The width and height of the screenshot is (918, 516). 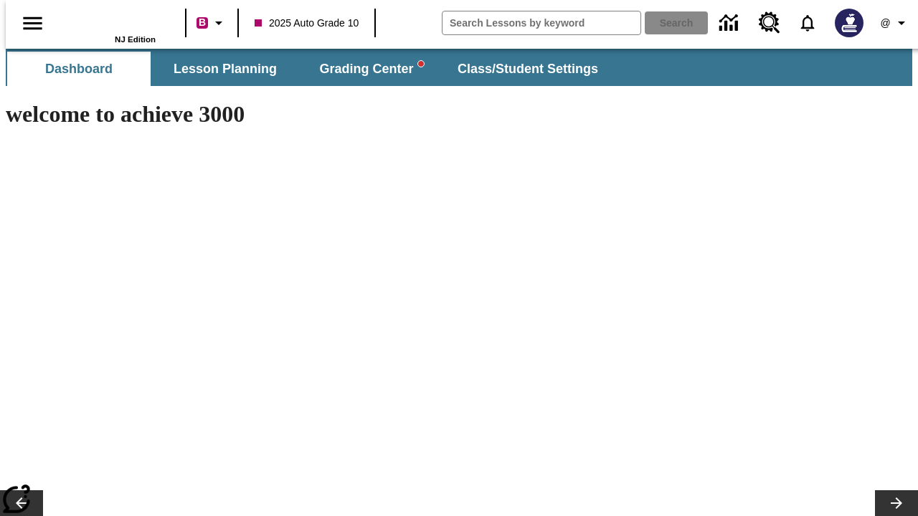 What do you see at coordinates (421, 64) in the screenshot?
I see `svg: writing assistant alert` at bounding box center [421, 64].